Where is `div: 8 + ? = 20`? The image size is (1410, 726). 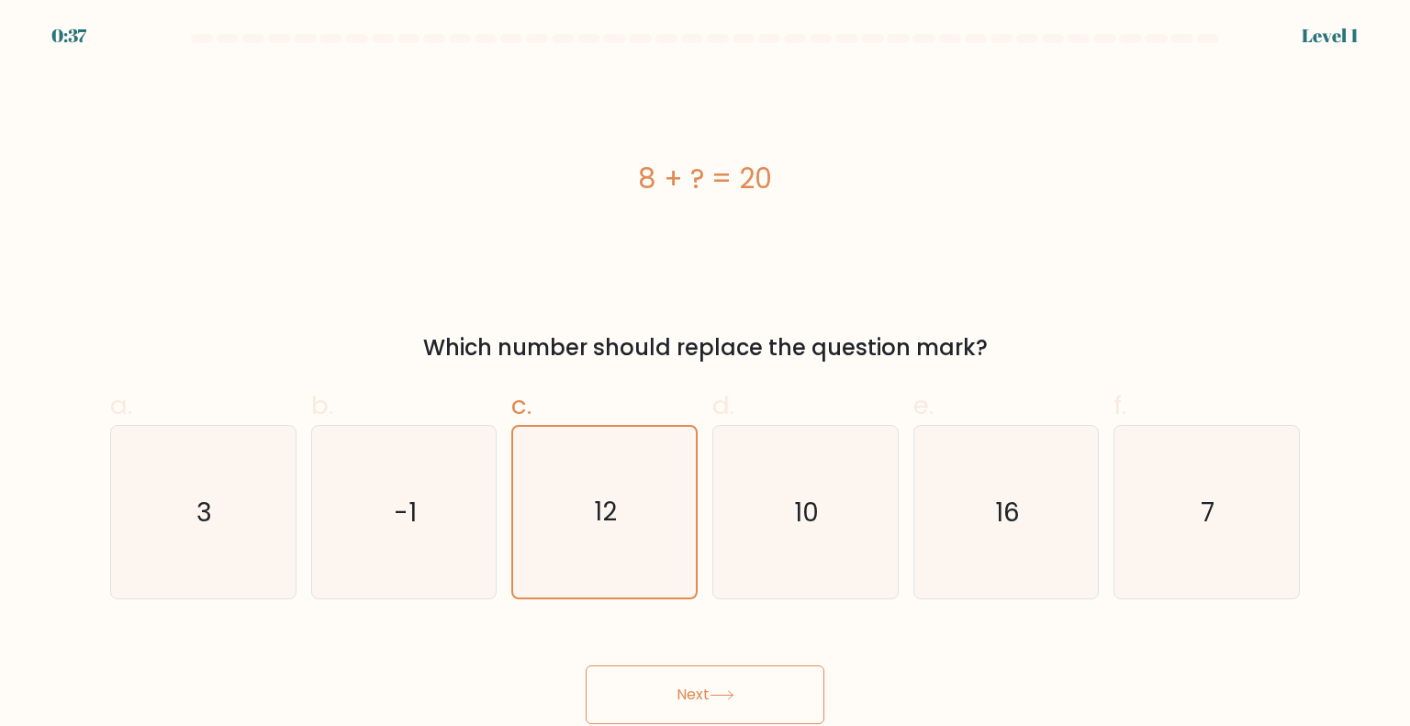
div: 8 + ? = 20 is located at coordinates (705, 178).